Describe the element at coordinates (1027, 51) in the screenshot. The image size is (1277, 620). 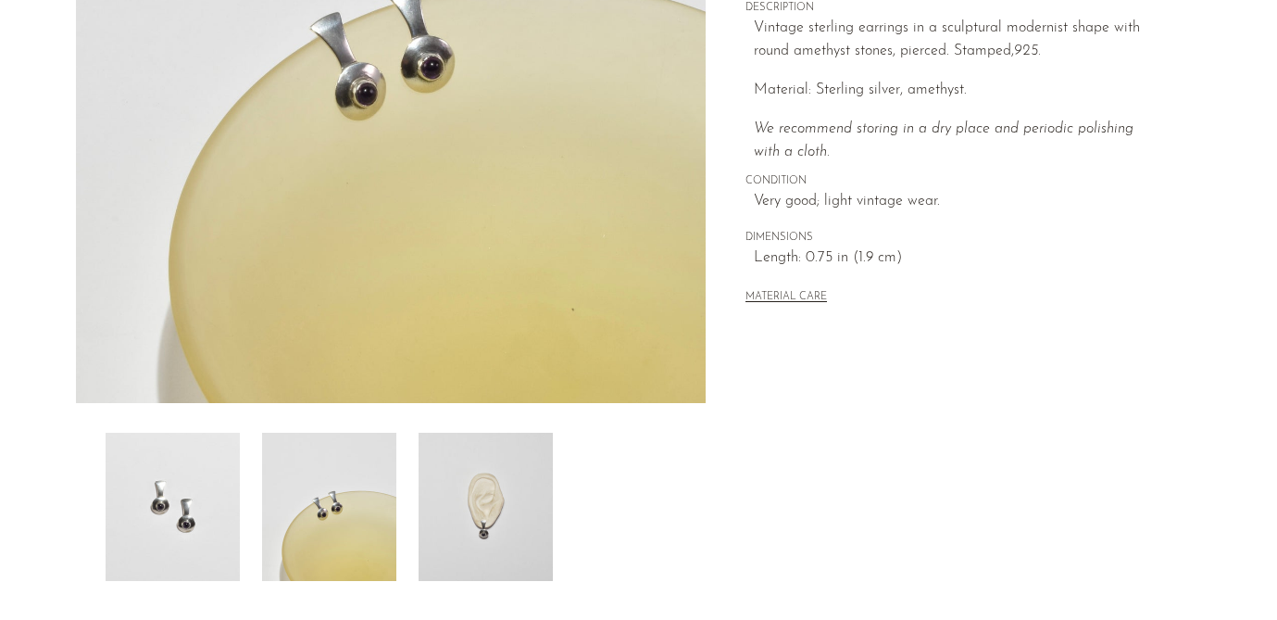
I see `em: 925.` at that location.